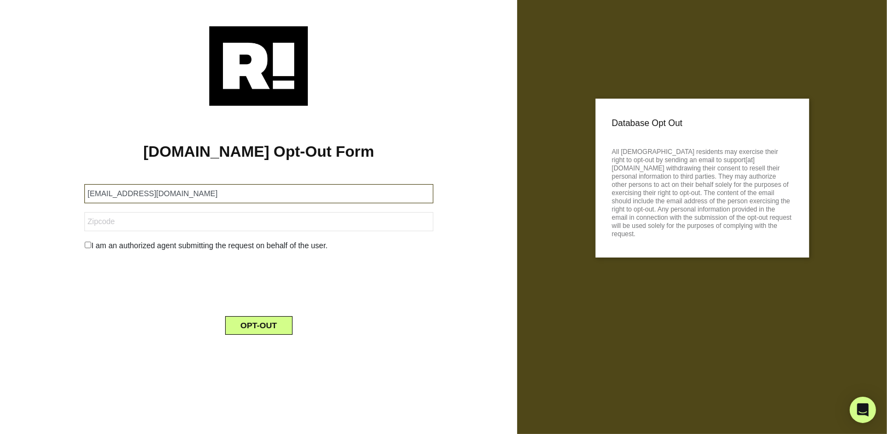  I want to click on input: Zipcode, so click(259, 221).